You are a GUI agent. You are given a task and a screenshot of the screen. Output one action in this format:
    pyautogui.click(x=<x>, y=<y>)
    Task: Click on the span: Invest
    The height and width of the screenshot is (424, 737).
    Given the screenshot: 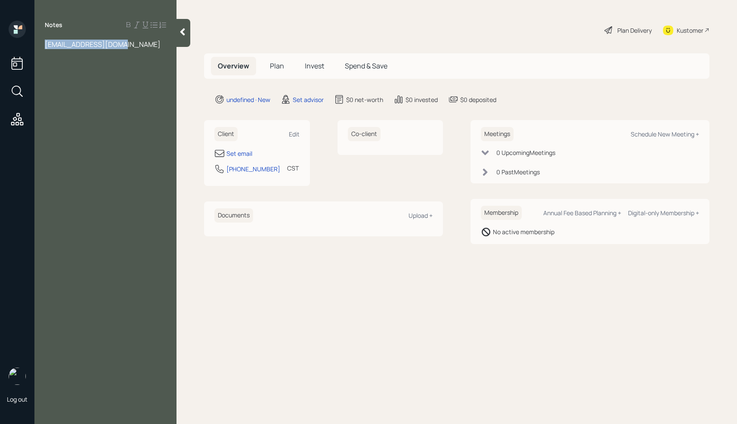 What is the action you would take?
    pyautogui.click(x=314, y=66)
    